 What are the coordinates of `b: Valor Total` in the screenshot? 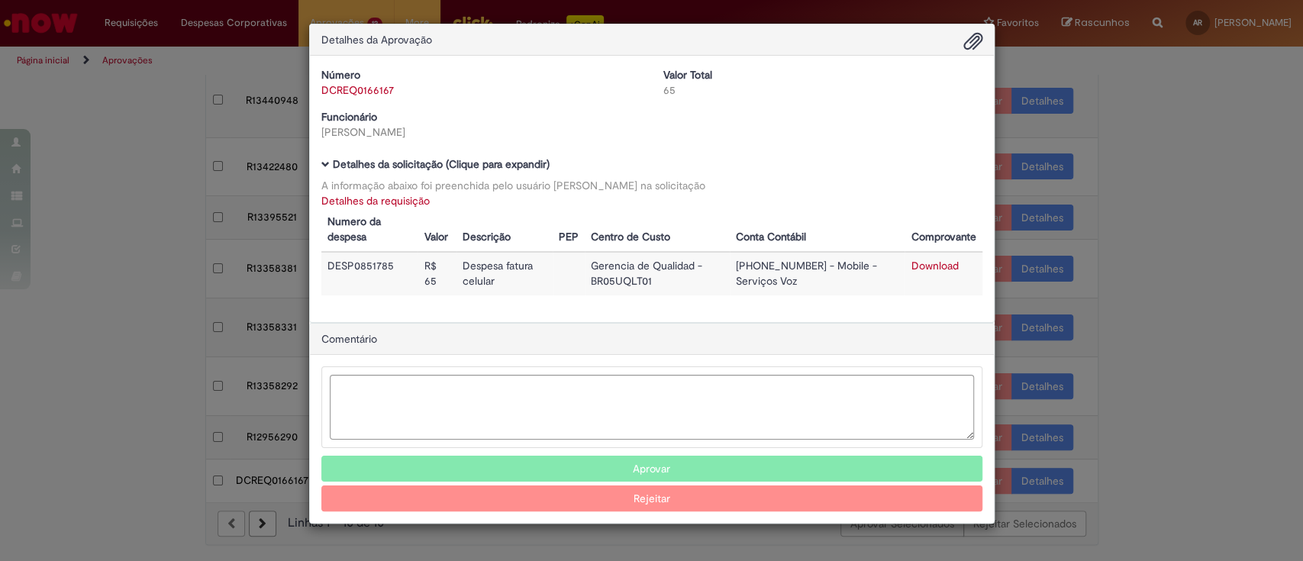 It's located at (688, 75).